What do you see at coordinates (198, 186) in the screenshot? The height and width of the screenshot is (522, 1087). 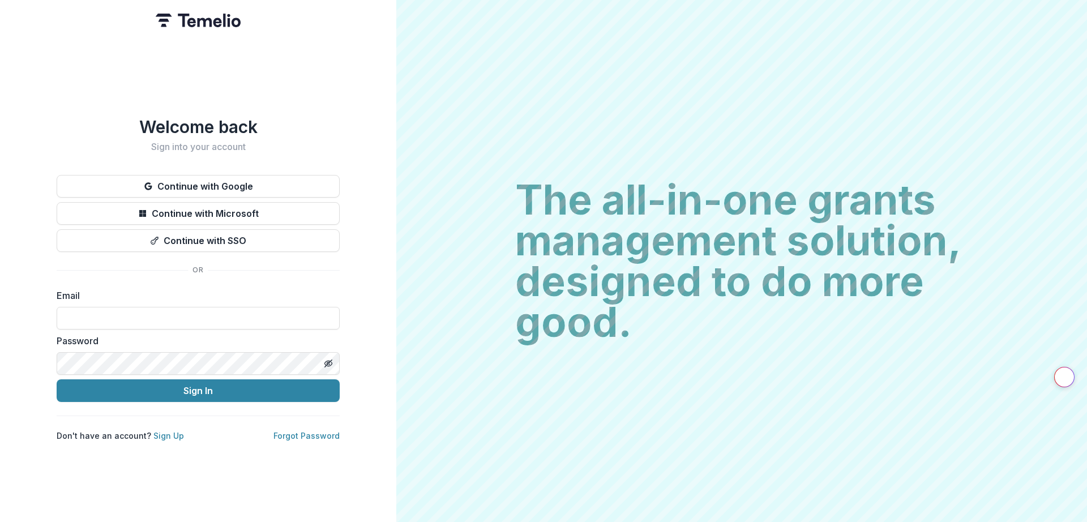 I see `button: Continue with Google` at bounding box center [198, 186].